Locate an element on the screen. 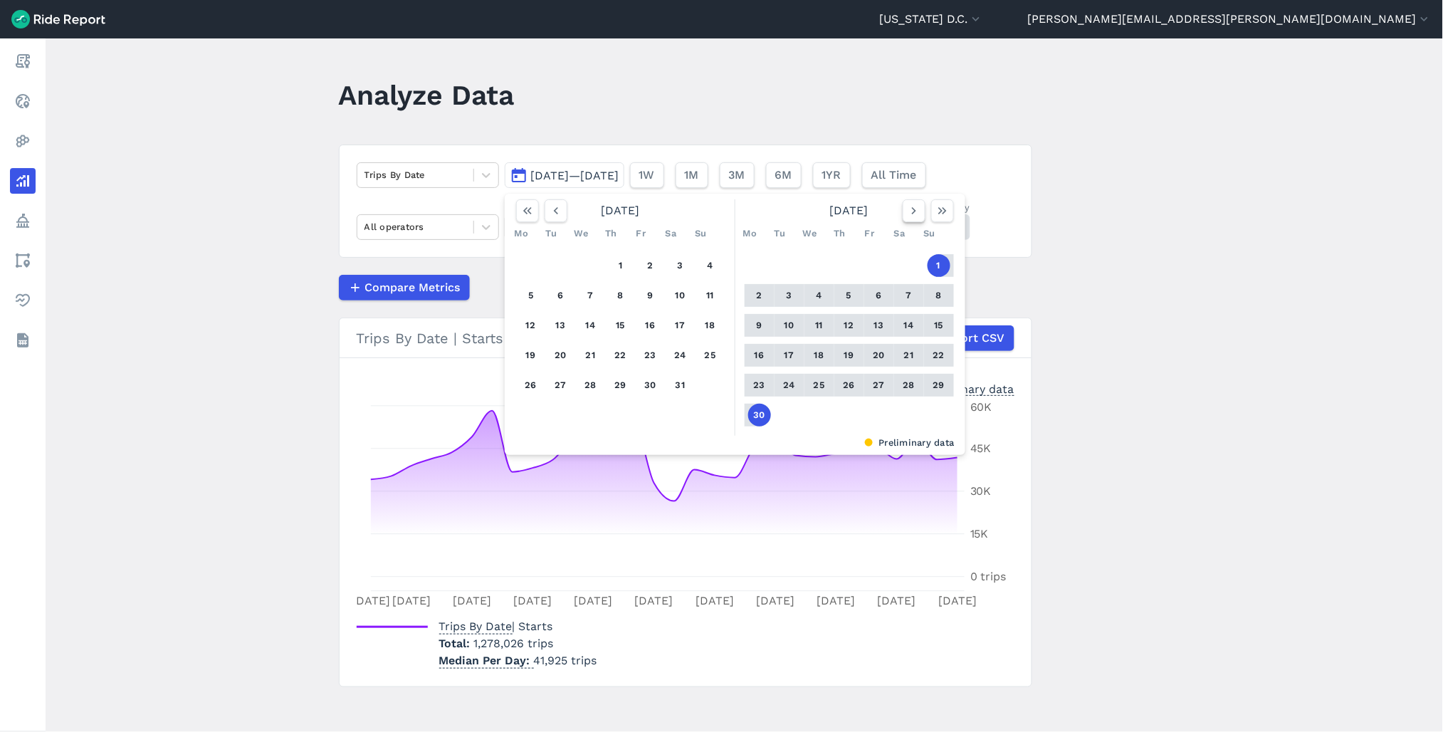 The height and width of the screenshot is (732, 1443). div: Sa is located at coordinates (900, 234).